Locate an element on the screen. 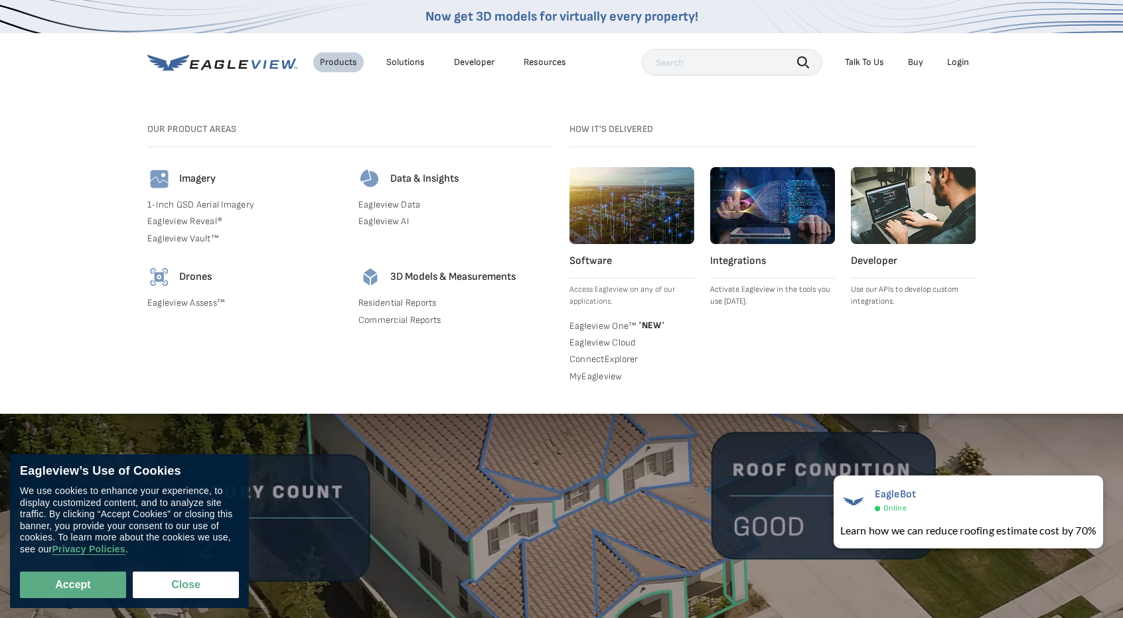  a: ConnectExplorer is located at coordinates (632, 360).